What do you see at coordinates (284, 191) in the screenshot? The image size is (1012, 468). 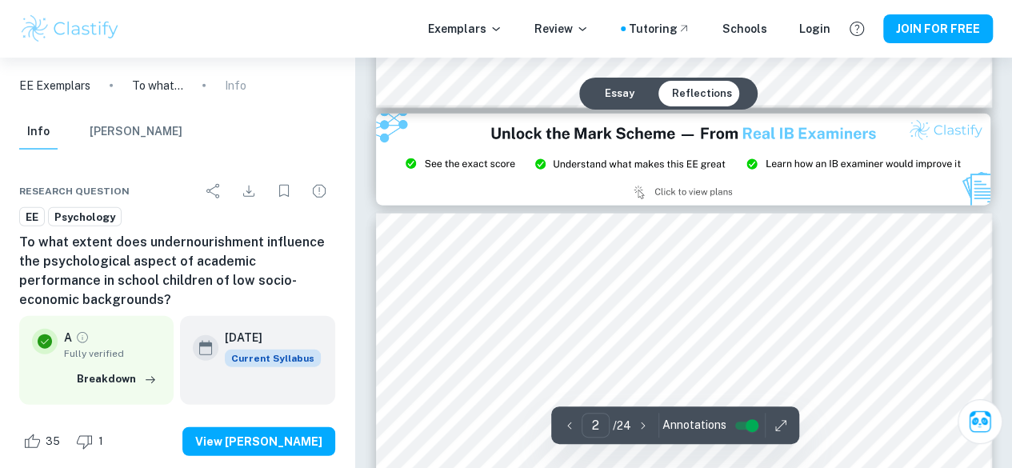 I see `div: Bookmark` at bounding box center [284, 191].